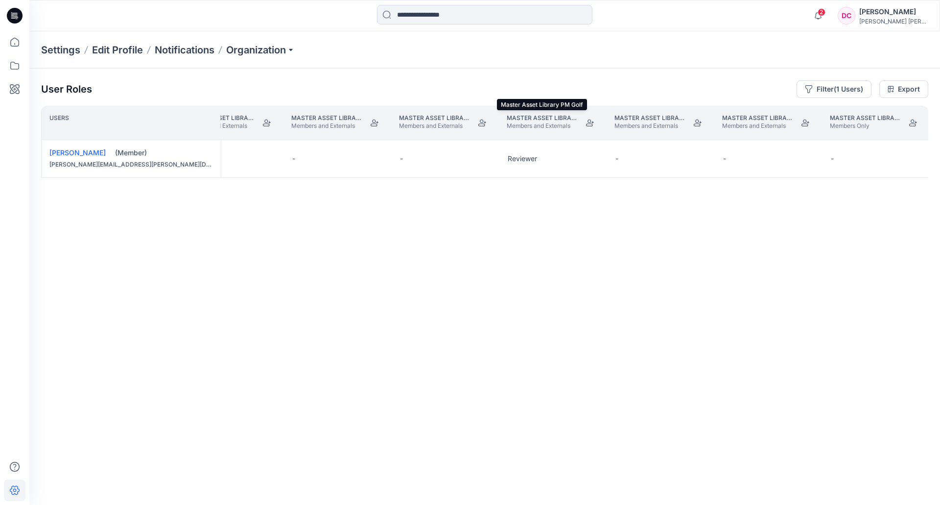  I want to click on p: Master Asset Library PW Golf, so click(757, 118).